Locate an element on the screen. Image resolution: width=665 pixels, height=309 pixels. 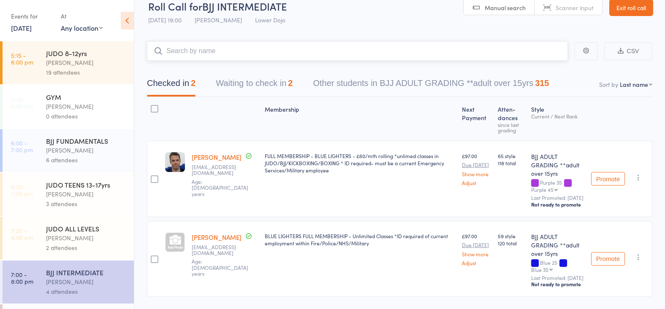
time: 5:15 - 6:00 pm is located at coordinates (22, 59).